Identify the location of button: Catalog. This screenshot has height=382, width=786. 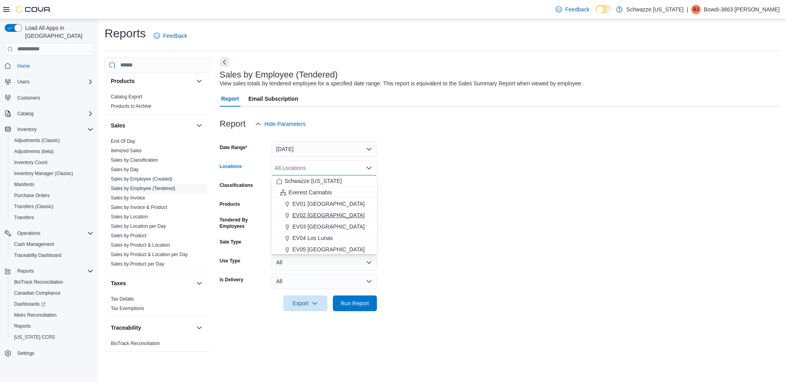
(49, 114).